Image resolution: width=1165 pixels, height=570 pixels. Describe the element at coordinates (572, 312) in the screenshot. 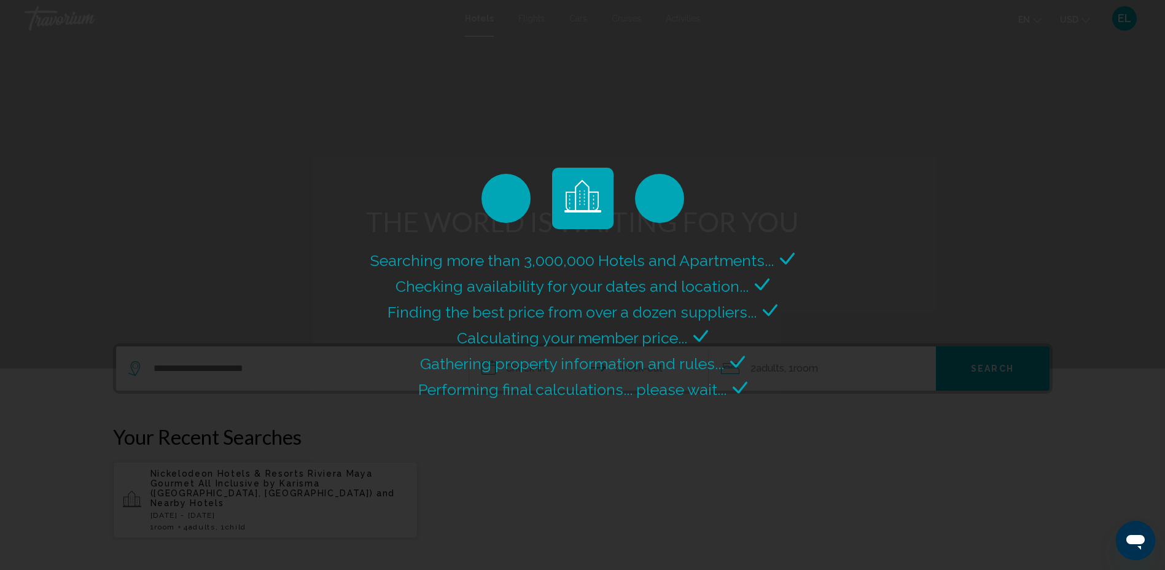

I see `span: Finding the best price from over a dozen suppliers...` at that location.